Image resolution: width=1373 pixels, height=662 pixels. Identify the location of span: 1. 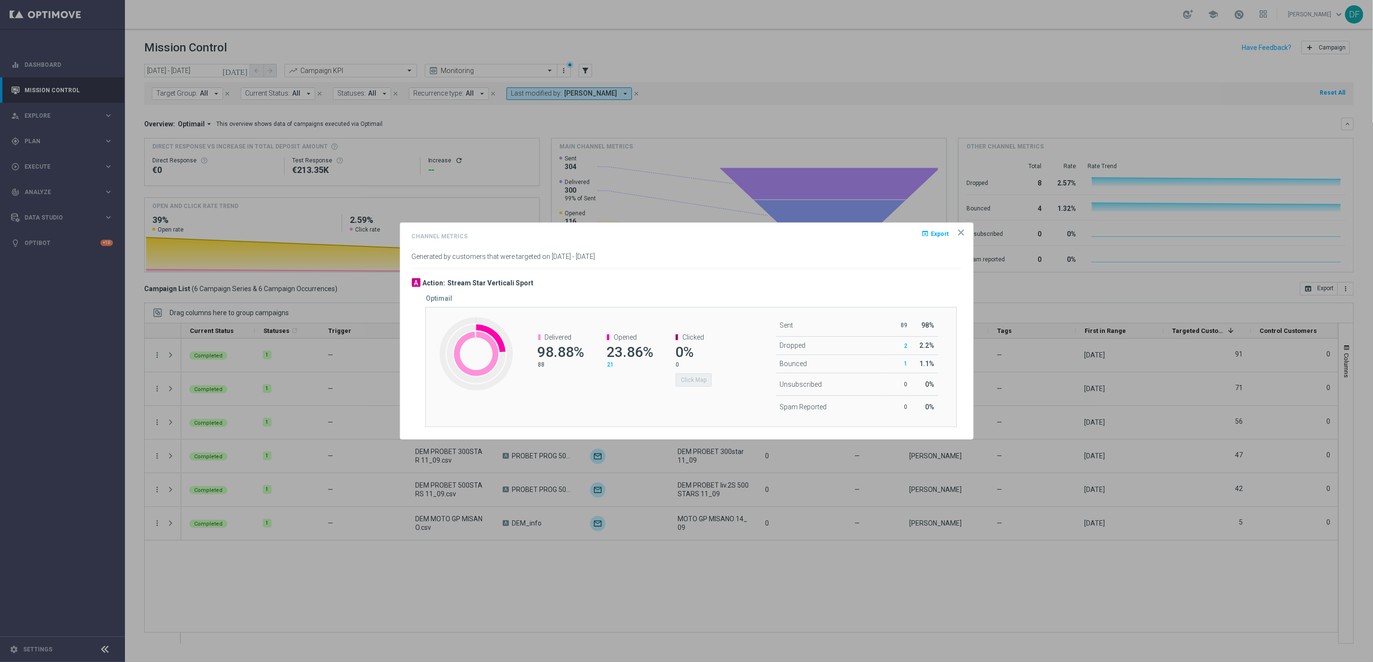
(905, 364).